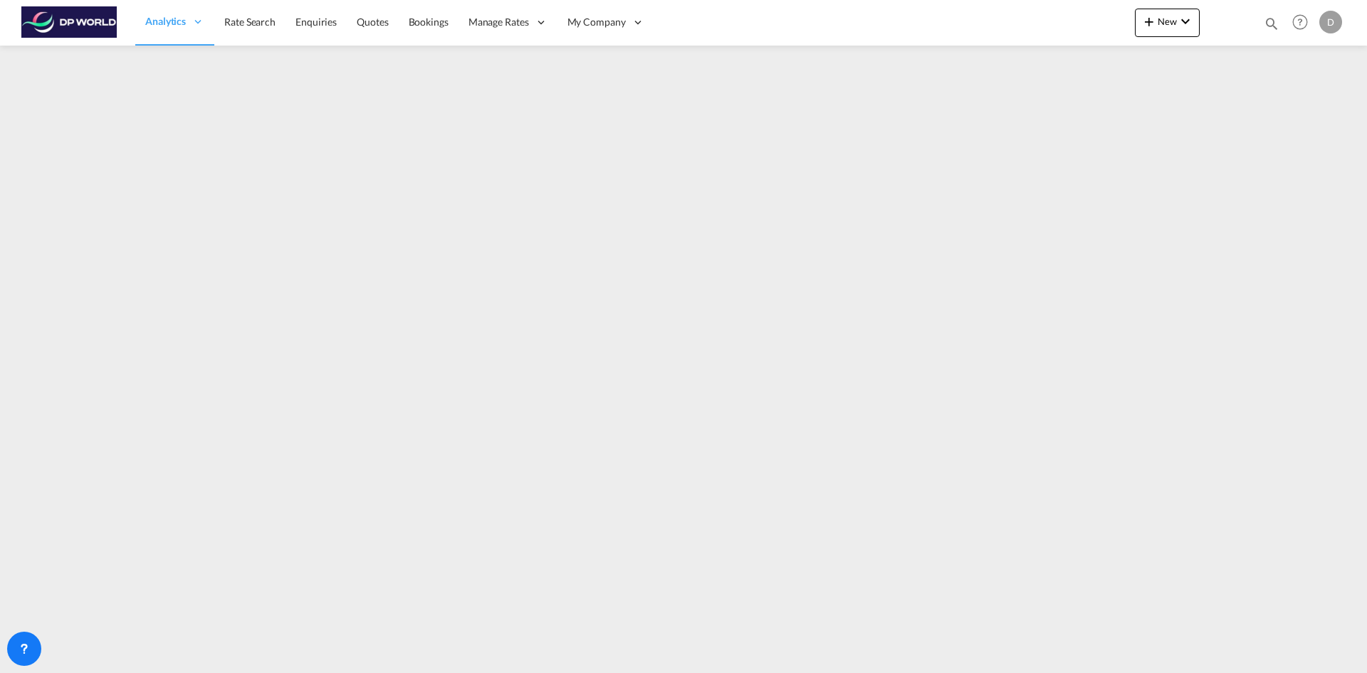 Image resolution: width=1367 pixels, height=673 pixels. Describe the element at coordinates (1149, 21) in the screenshot. I see `md-icon: icon-plus 400-fg` at that location.